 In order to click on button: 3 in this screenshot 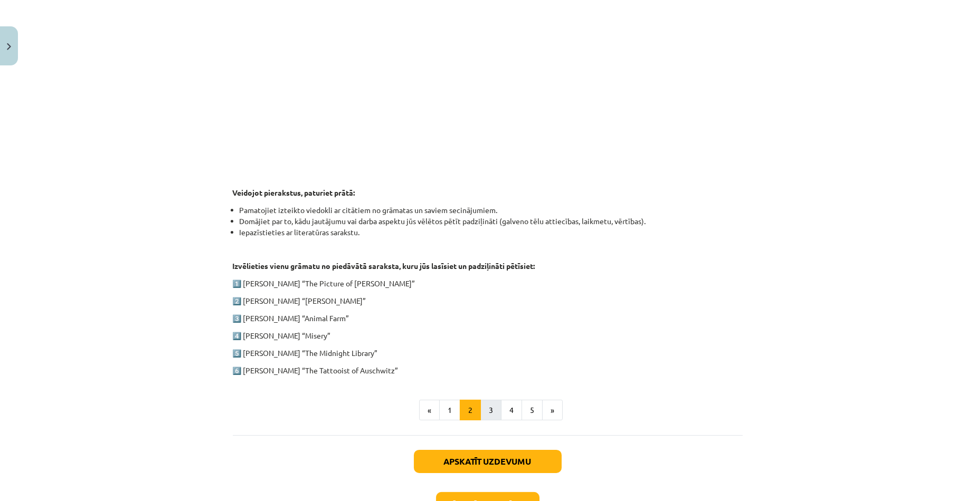, I will do `click(491, 411)`.